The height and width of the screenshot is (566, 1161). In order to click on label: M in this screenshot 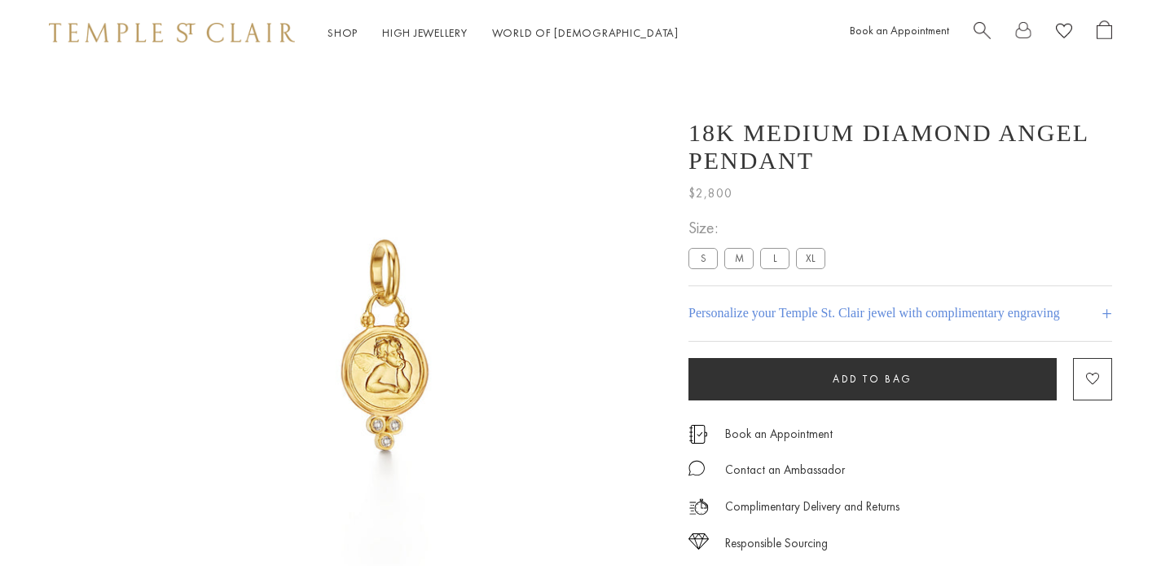, I will do `click(739, 258)`.